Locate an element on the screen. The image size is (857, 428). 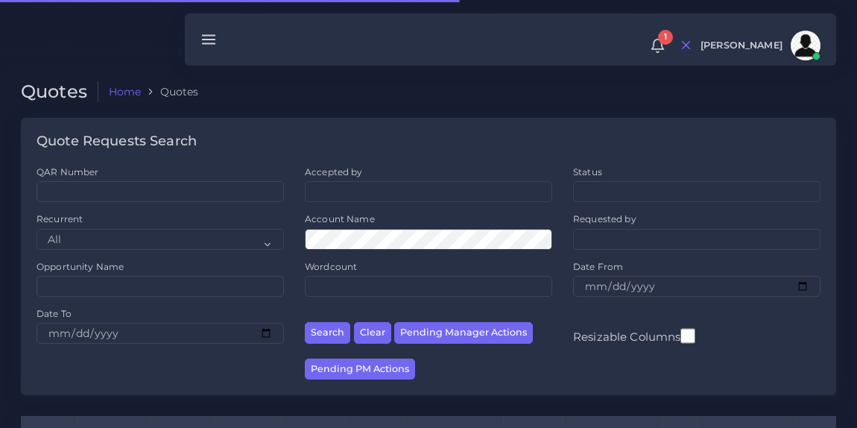
input: Resizable Columns is located at coordinates (688, 335).